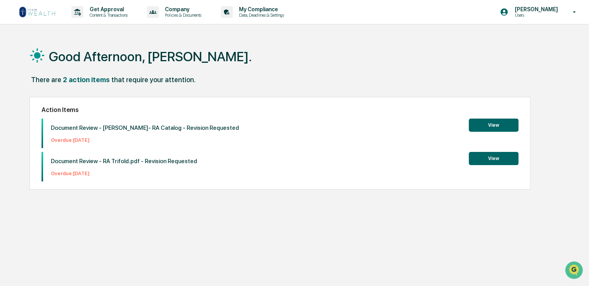  I want to click on p: My Compliance, so click(260, 9).